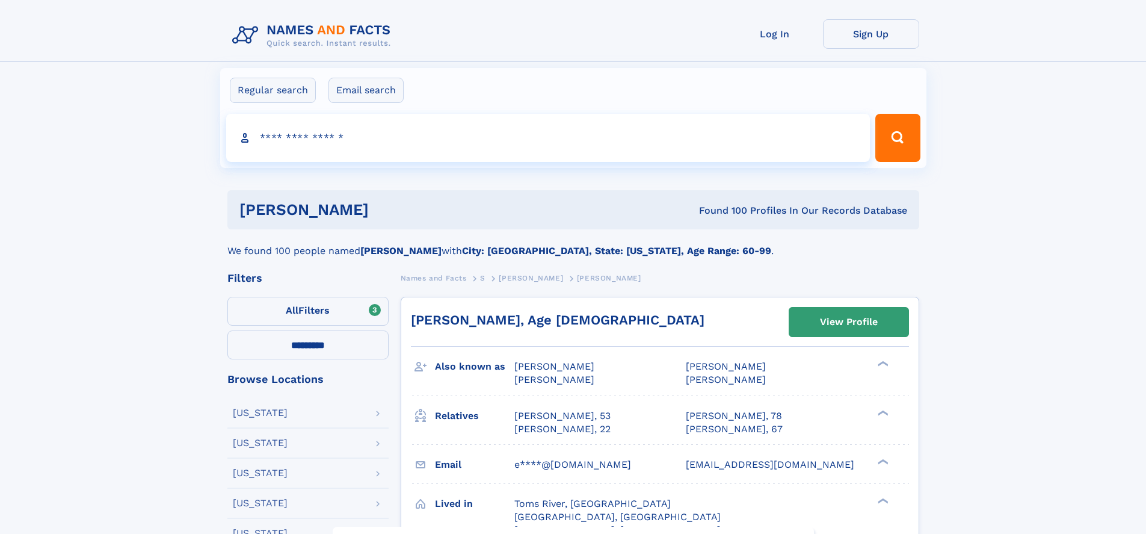 The width and height of the screenshot is (1146, 534). What do you see at coordinates (475, 504) in the screenshot?
I see `h3: Lived in` at bounding box center [475, 504].